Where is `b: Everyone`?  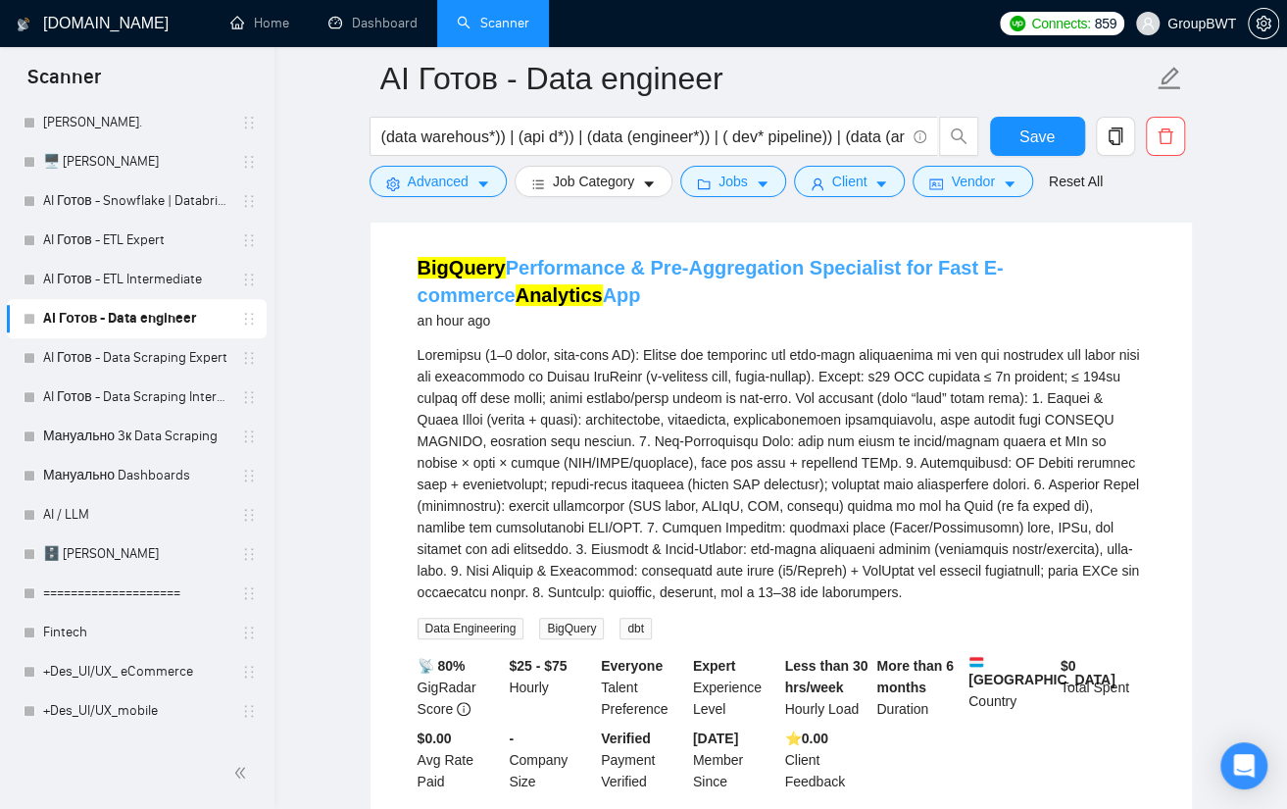
b: Everyone is located at coordinates (631, 666).